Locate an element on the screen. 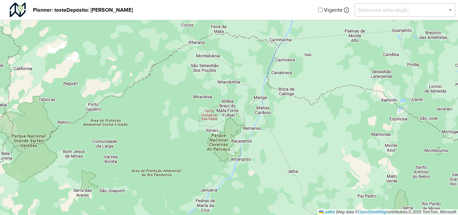  em: As informações de visita de um planner vigente são consideradas oficiais e exportadas para outros... is located at coordinates (347, 10).